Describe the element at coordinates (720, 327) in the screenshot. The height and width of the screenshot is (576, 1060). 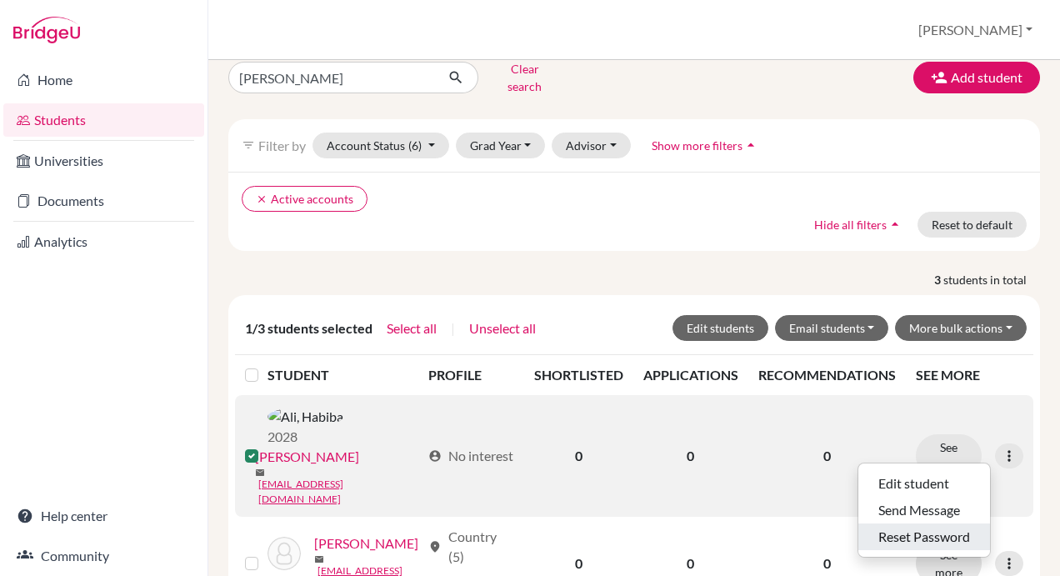
I see `button: Edit students` at that location.